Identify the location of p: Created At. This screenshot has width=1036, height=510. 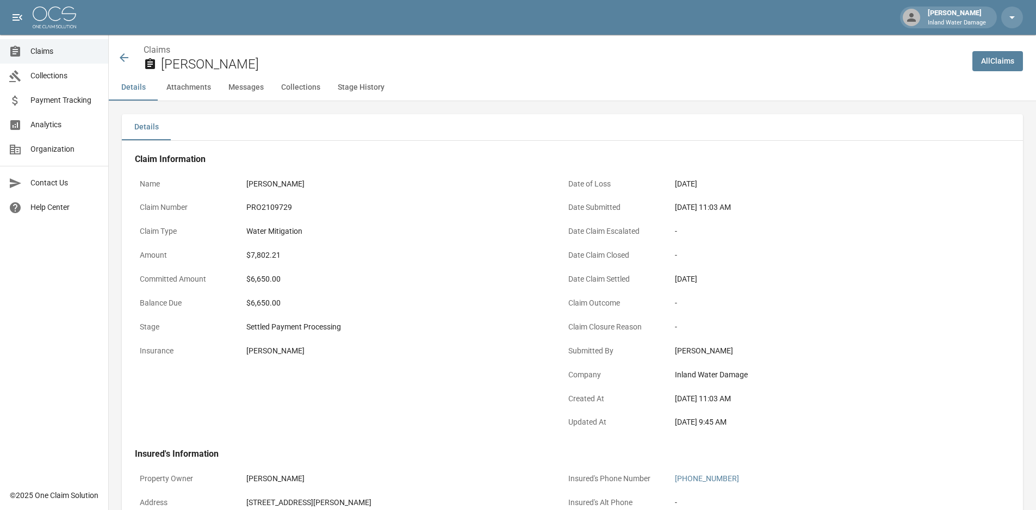
(612, 399).